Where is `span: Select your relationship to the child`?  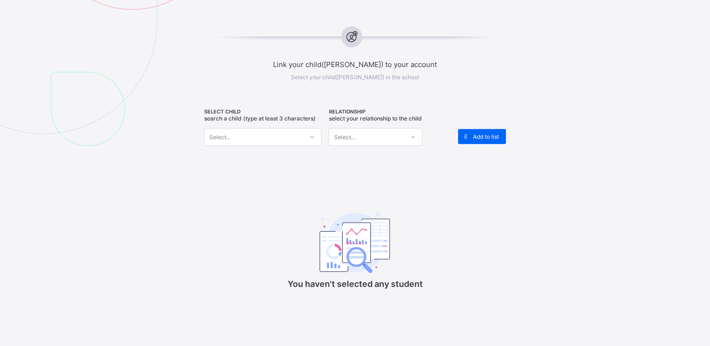
span: Select your relationship to the child is located at coordinates (375, 118).